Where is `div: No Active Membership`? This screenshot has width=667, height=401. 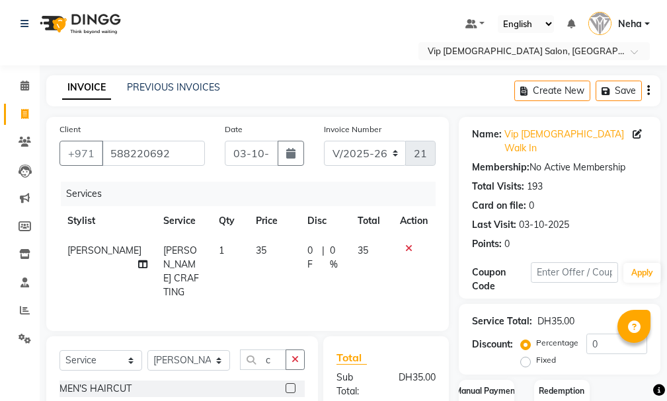 div: No Active Membership is located at coordinates (559, 167).